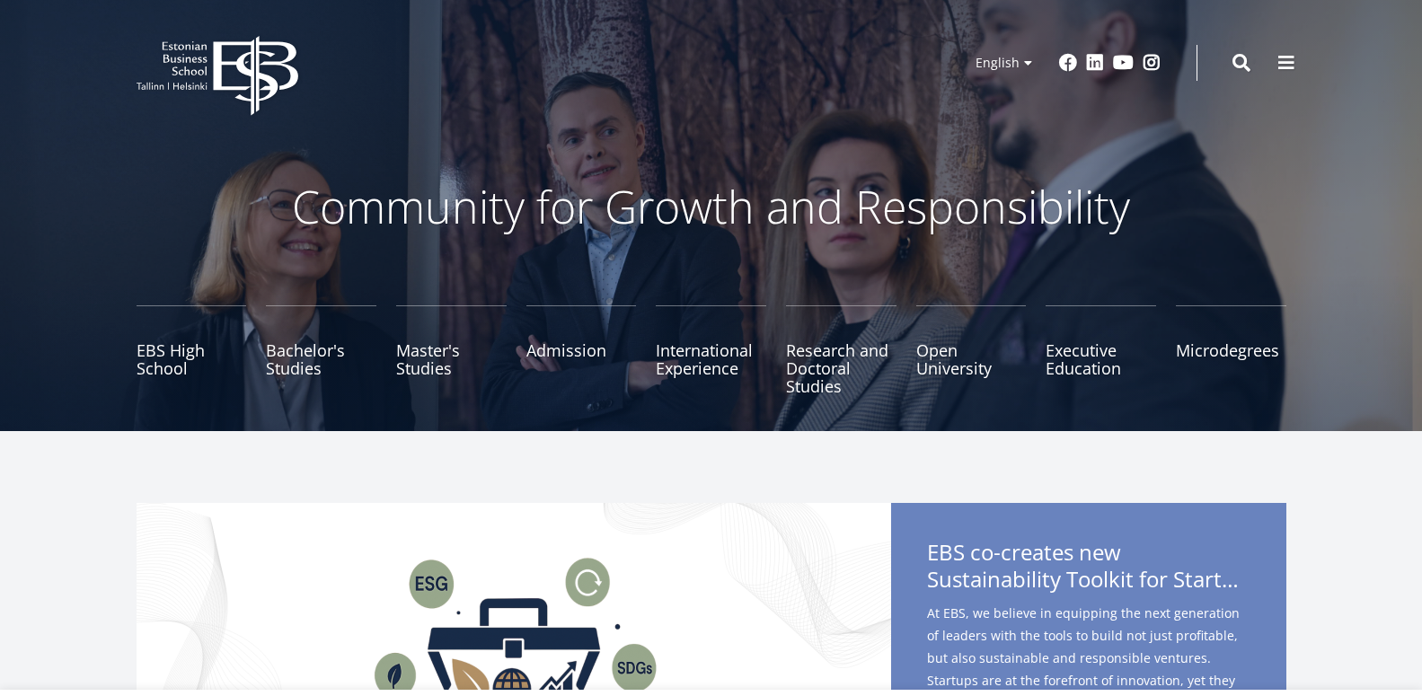 The image size is (1422, 696). I want to click on a: Master's Studies, so click(451, 350).